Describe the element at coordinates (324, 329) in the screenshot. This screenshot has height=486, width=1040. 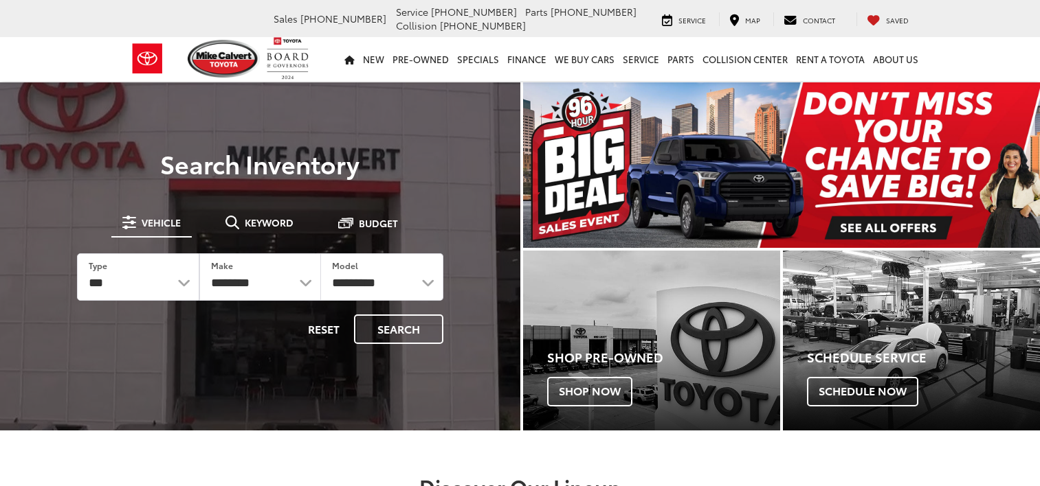
I see `button: Reset` at that location.